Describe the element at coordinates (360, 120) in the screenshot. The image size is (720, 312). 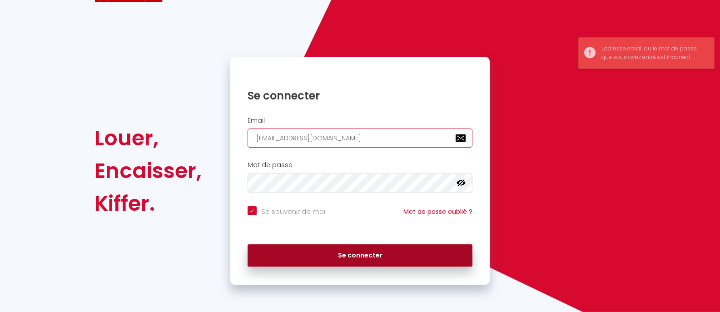
I see `h2: Email` at that location.